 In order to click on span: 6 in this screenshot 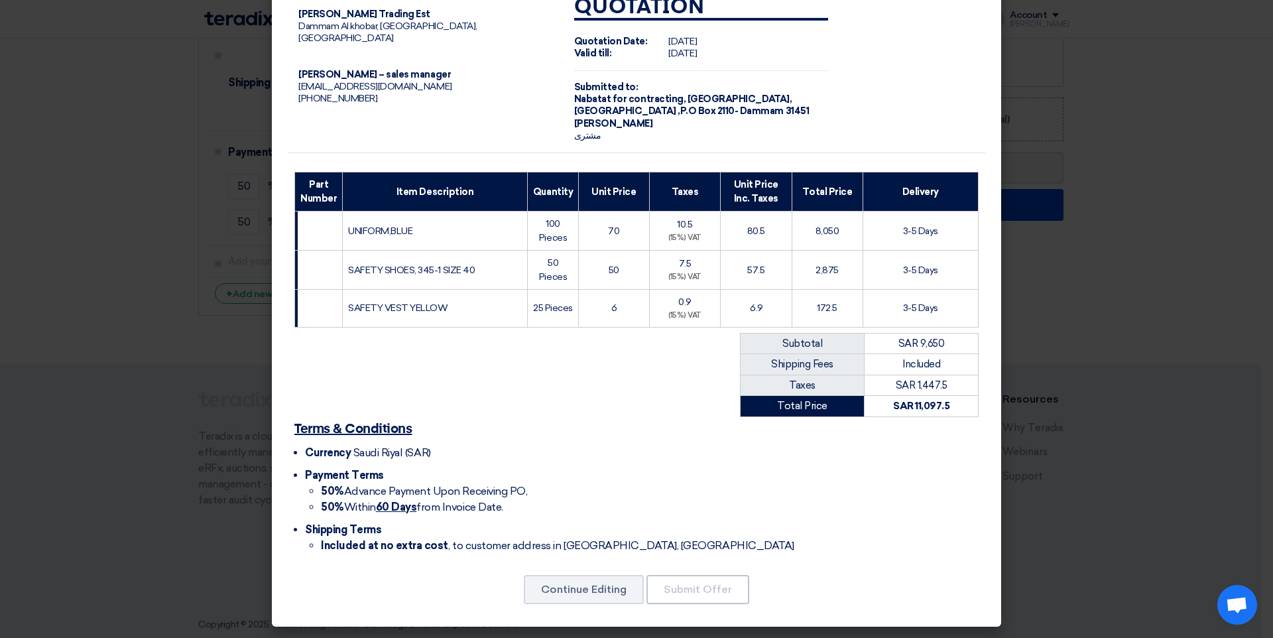, I will do `click(614, 308)`.